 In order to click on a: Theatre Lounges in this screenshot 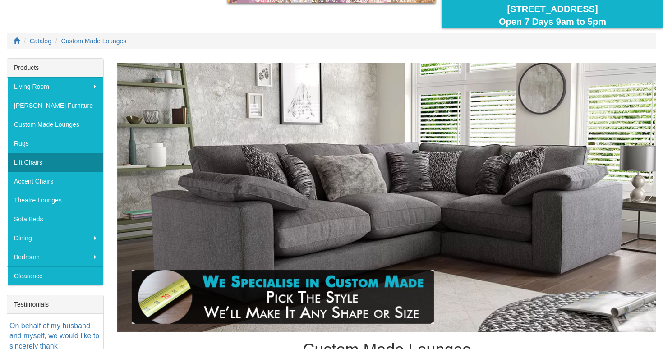, I will do `click(55, 200)`.